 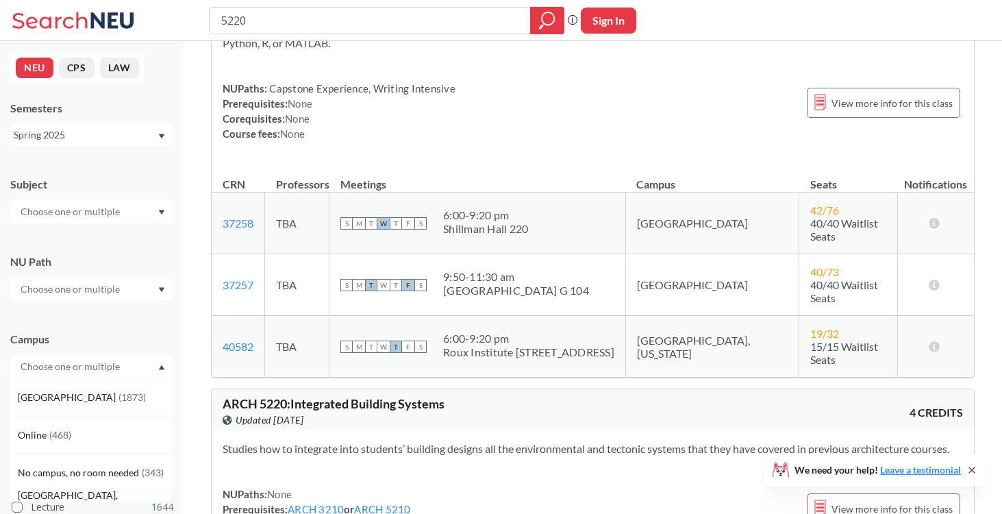 I want to click on span: ( 468 ), so click(x=60, y=434).